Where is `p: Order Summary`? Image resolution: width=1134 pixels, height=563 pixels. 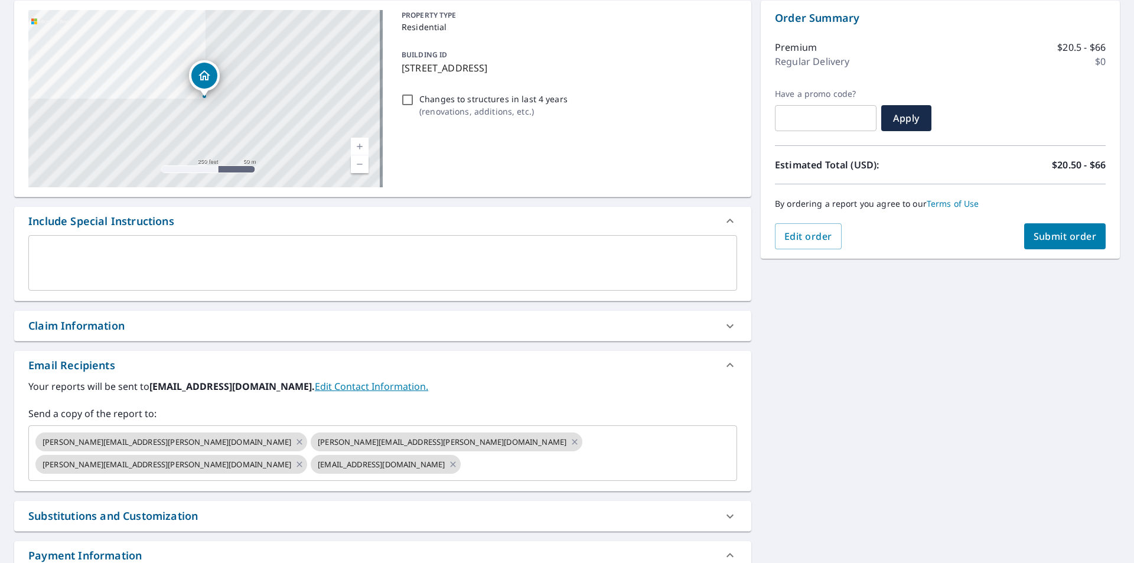
p: Order Summary is located at coordinates (940, 18).